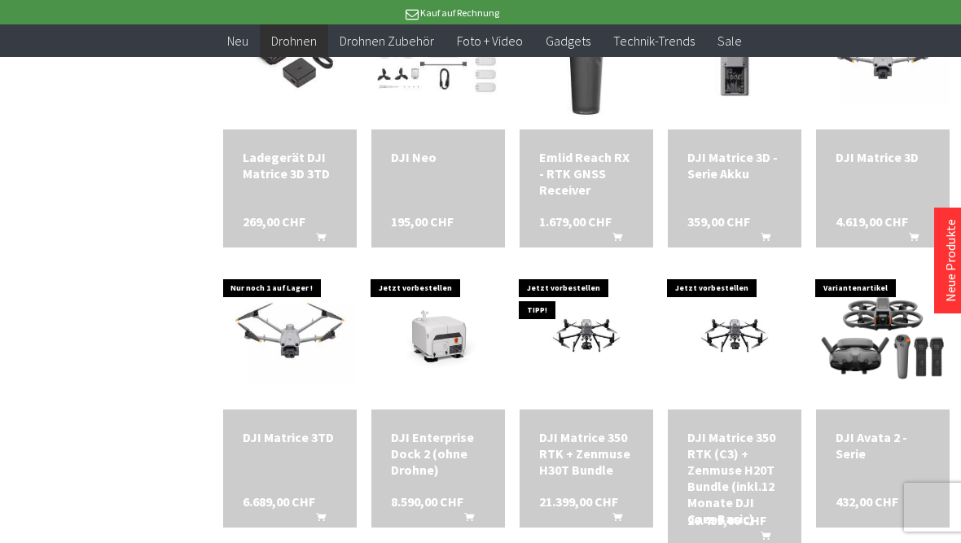  Describe the element at coordinates (290, 437) in the screenshot. I see `div: DJI Matrice 3TD` at that location.